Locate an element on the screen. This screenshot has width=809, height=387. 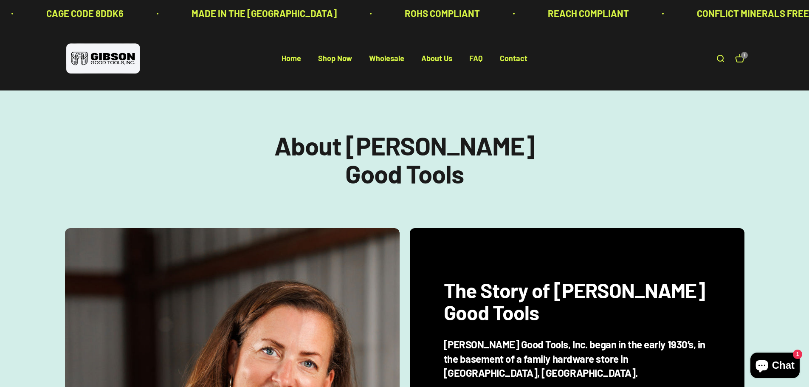
a: Wholesale is located at coordinates (387, 59).